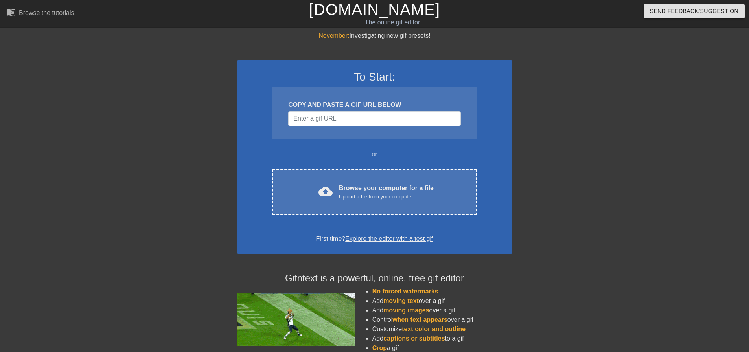 The height and width of the screenshot is (352, 749). Describe the element at coordinates (434, 329) in the screenshot. I see `span: text color and outline` at that location.